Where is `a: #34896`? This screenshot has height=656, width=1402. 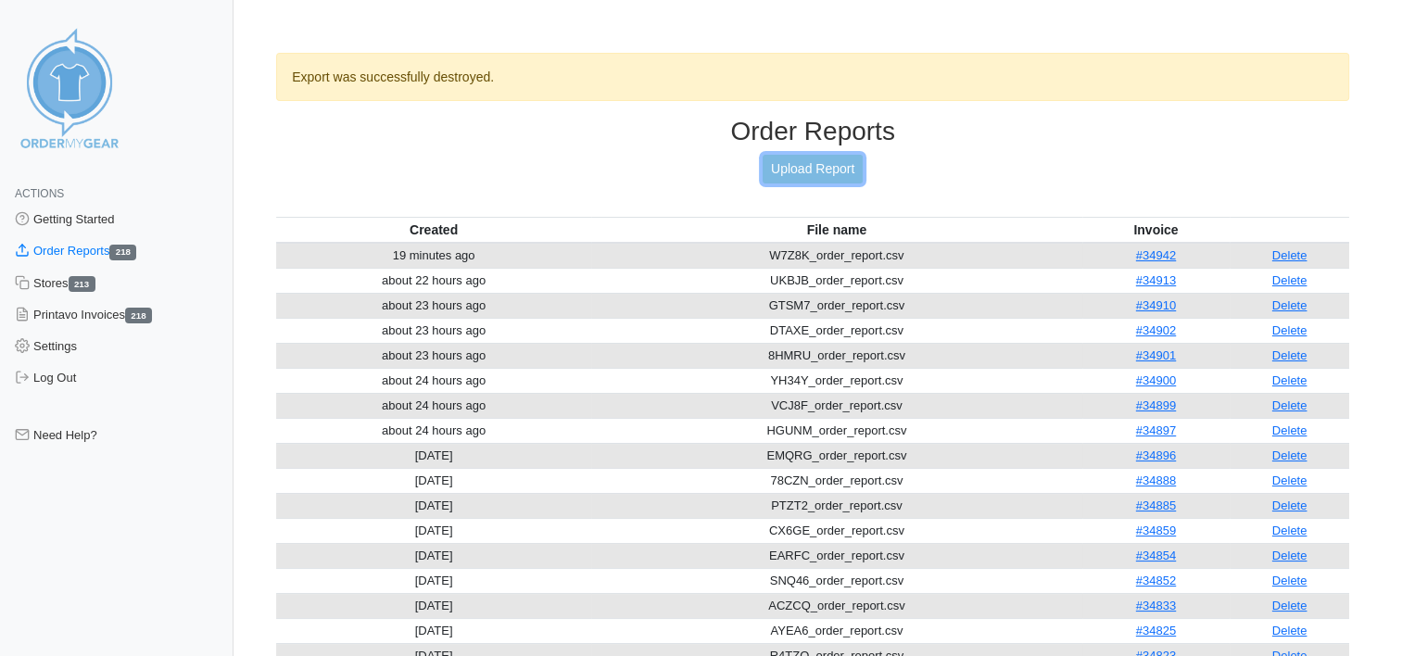
a: #34896 is located at coordinates (1155, 455).